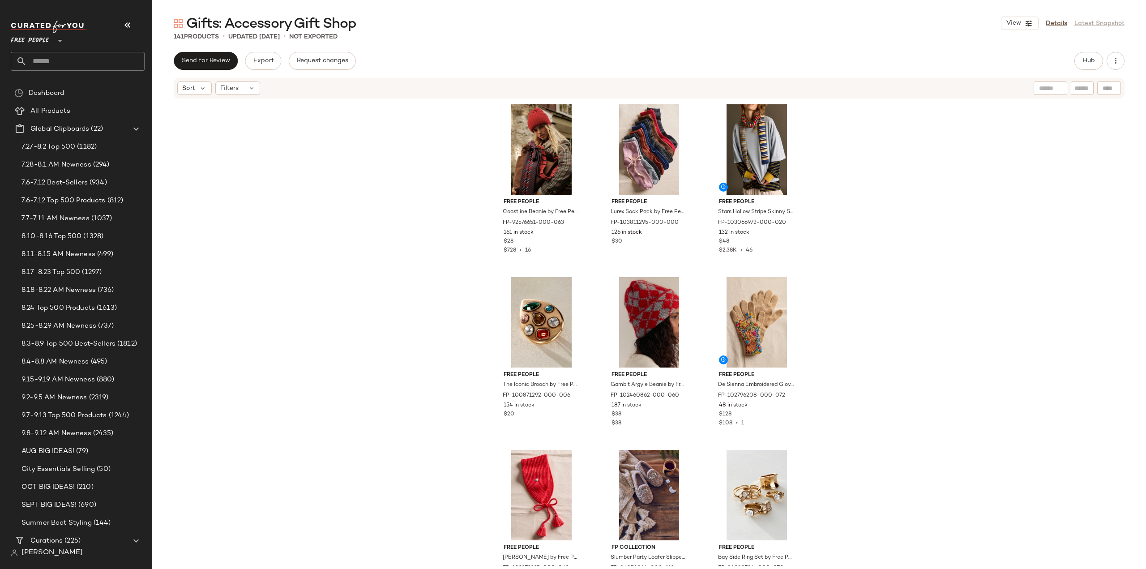 The image size is (1146, 569). What do you see at coordinates (54, 397) in the screenshot?
I see `span: 9.2-9.5 AM Newness` at bounding box center [54, 397].